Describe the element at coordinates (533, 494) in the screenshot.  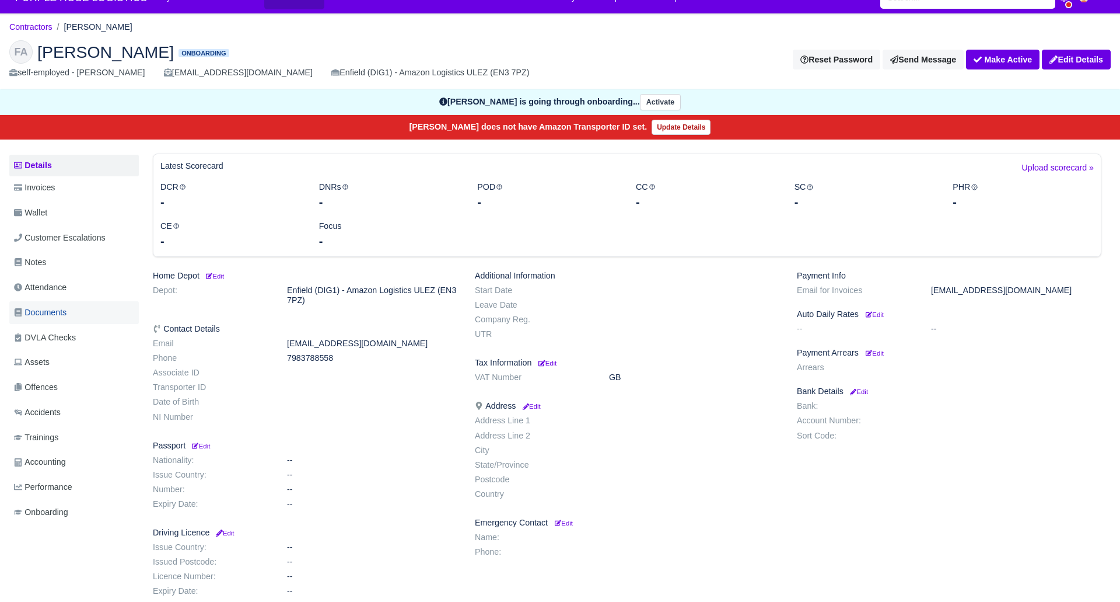
I see `dt: Country` at that location.